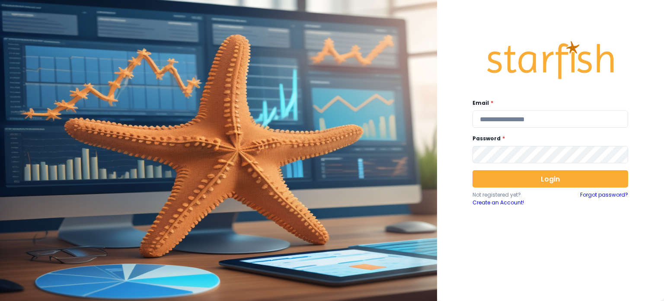 Image resolution: width=664 pixels, height=301 pixels. What do you see at coordinates (604, 198) in the screenshot?
I see `a: Forgot password?` at bounding box center [604, 198].